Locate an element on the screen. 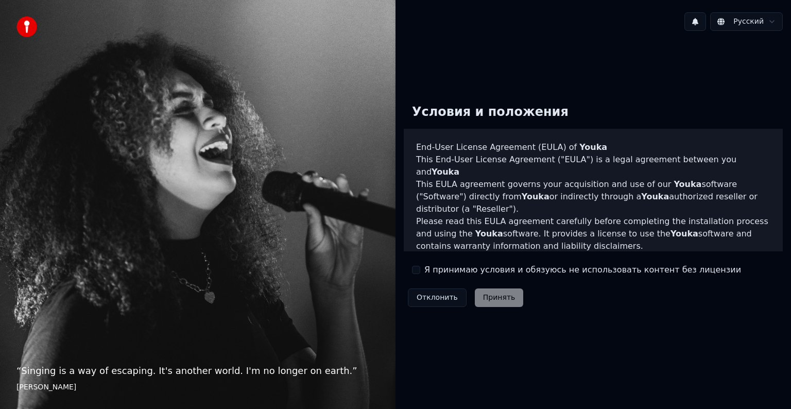 The image size is (791, 409). div: Условия и положения is located at coordinates (490, 112).